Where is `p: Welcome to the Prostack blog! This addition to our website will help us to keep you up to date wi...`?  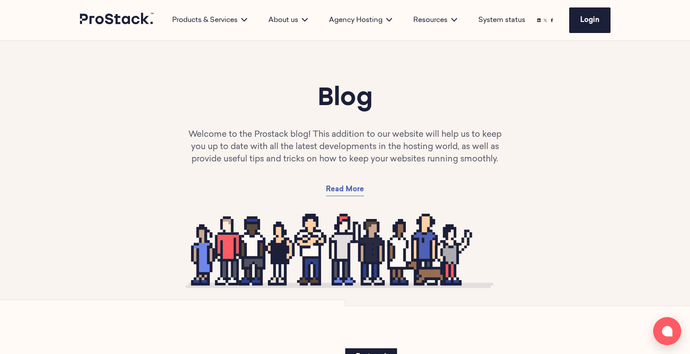 p: Welcome to the Prostack blog! This addition to our website will help us to keep you up to date wi... is located at coordinates (345, 147).